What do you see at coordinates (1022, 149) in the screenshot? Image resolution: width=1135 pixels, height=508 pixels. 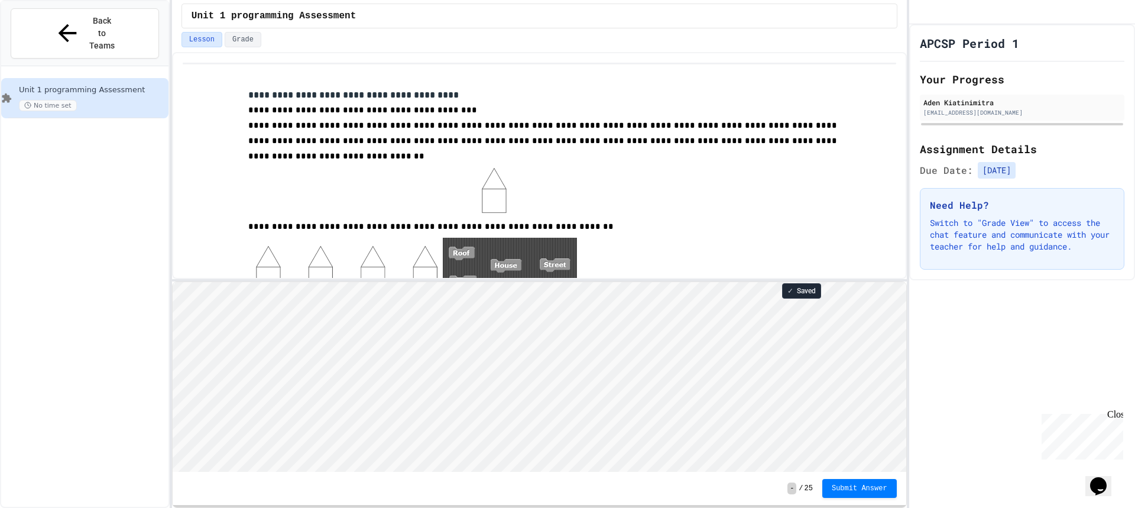 I see `h2: Assignment Details` at bounding box center [1022, 149].